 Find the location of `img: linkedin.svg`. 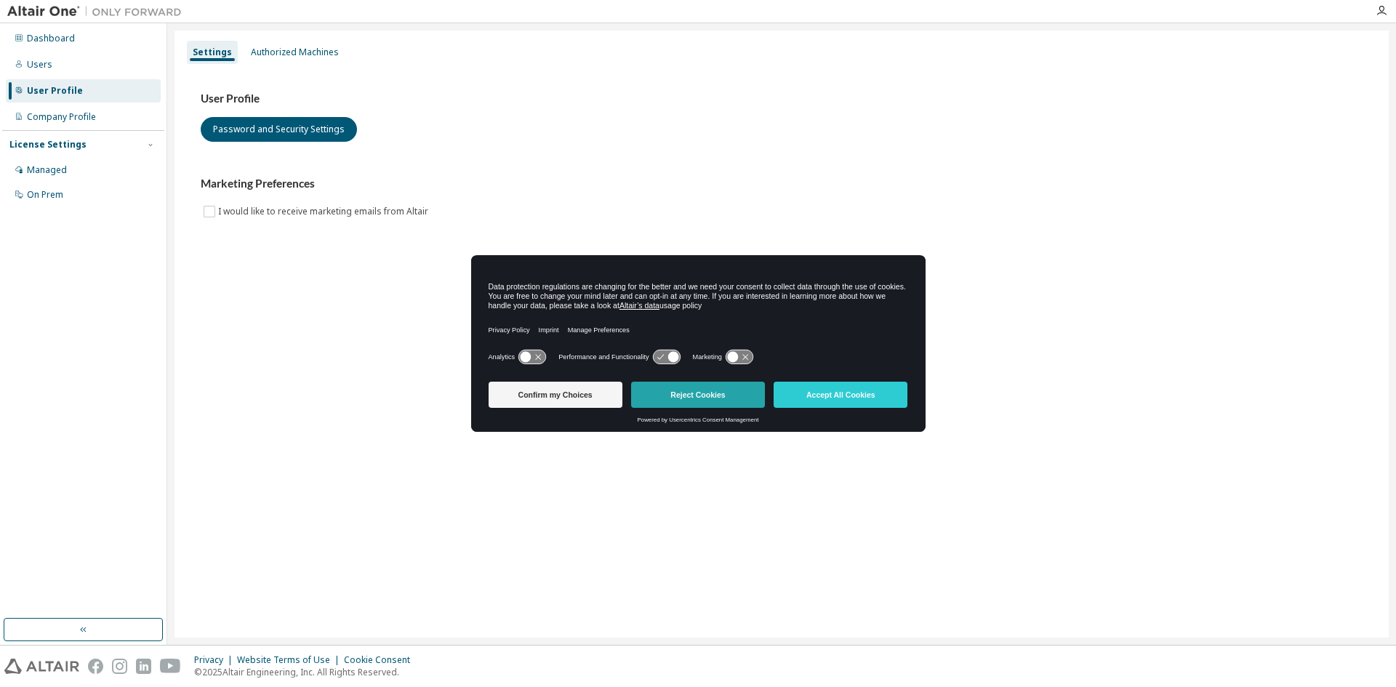

img: linkedin.svg is located at coordinates (143, 666).